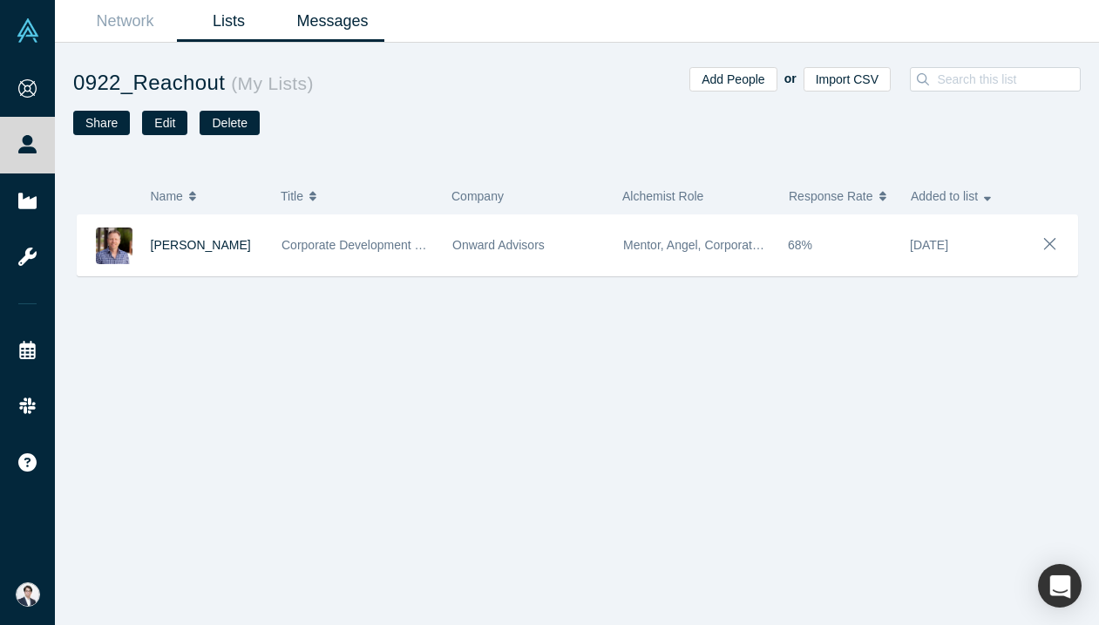 The width and height of the screenshot is (1099, 625). I want to click on button: Title, so click(356, 196).